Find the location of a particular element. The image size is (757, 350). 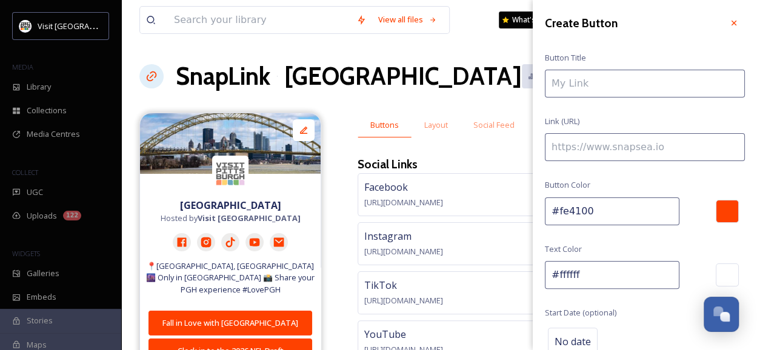

a: What's New is located at coordinates (529, 20).